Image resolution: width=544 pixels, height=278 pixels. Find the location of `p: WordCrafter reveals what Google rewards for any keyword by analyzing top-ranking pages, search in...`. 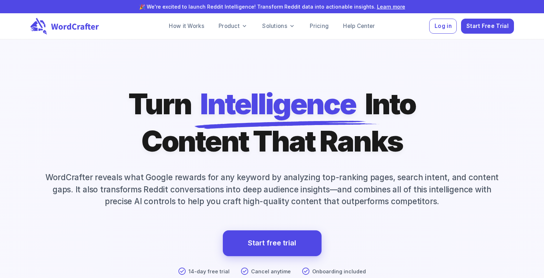

p: WordCrafter reveals what Google rewards for any keyword by analyzing top-ranking pages, search in... is located at coordinates (272, 189).